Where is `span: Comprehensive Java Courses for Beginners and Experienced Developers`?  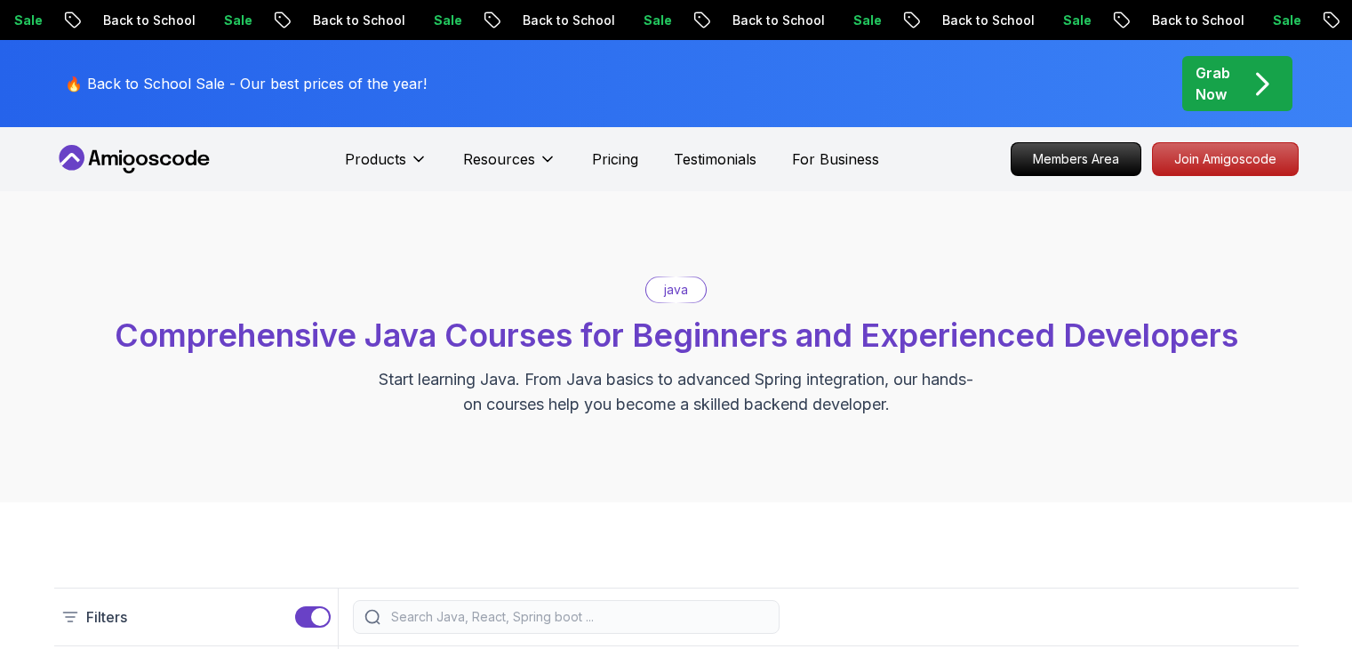 span: Comprehensive Java Courses for Beginners and Experienced Developers is located at coordinates (677, 335).